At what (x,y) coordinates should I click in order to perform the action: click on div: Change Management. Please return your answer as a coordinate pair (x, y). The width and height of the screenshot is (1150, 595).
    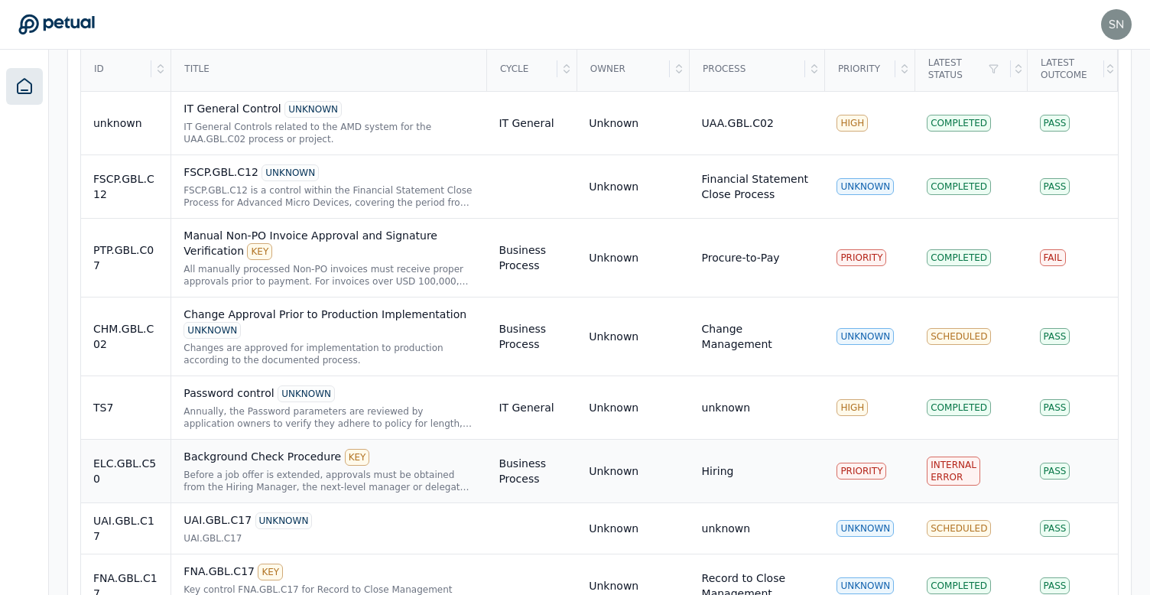
    Looking at the image, I should click on (757, 336).